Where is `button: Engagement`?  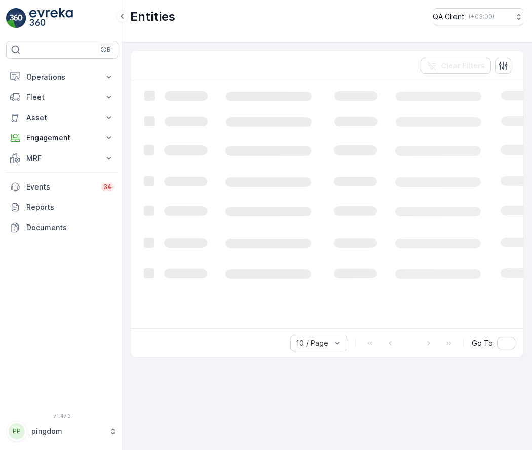 button: Engagement is located at coordinates (62, 138).